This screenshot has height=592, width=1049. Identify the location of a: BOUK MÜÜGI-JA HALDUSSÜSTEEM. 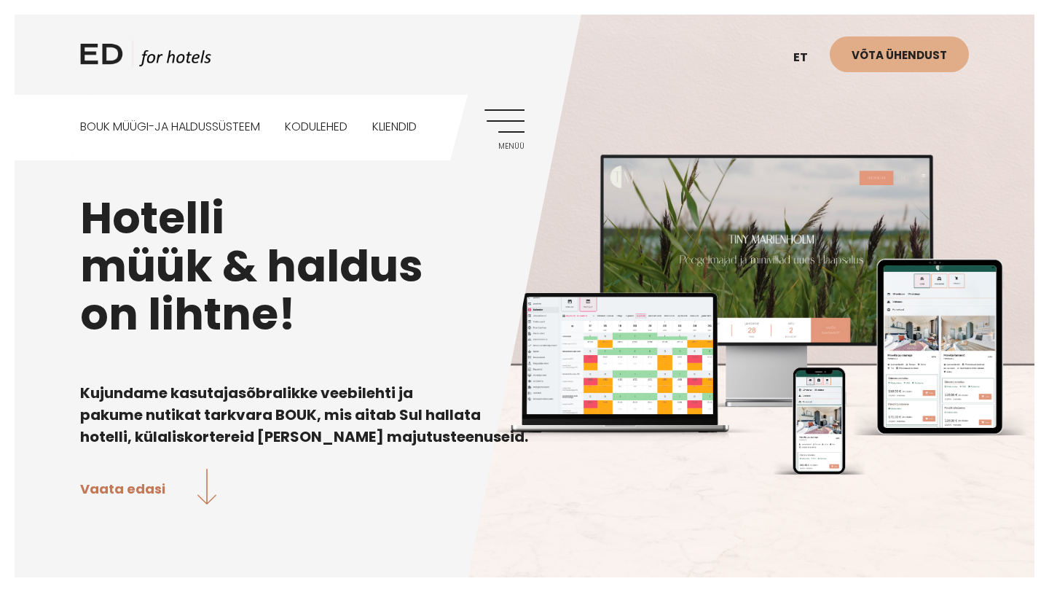
(170, 127).